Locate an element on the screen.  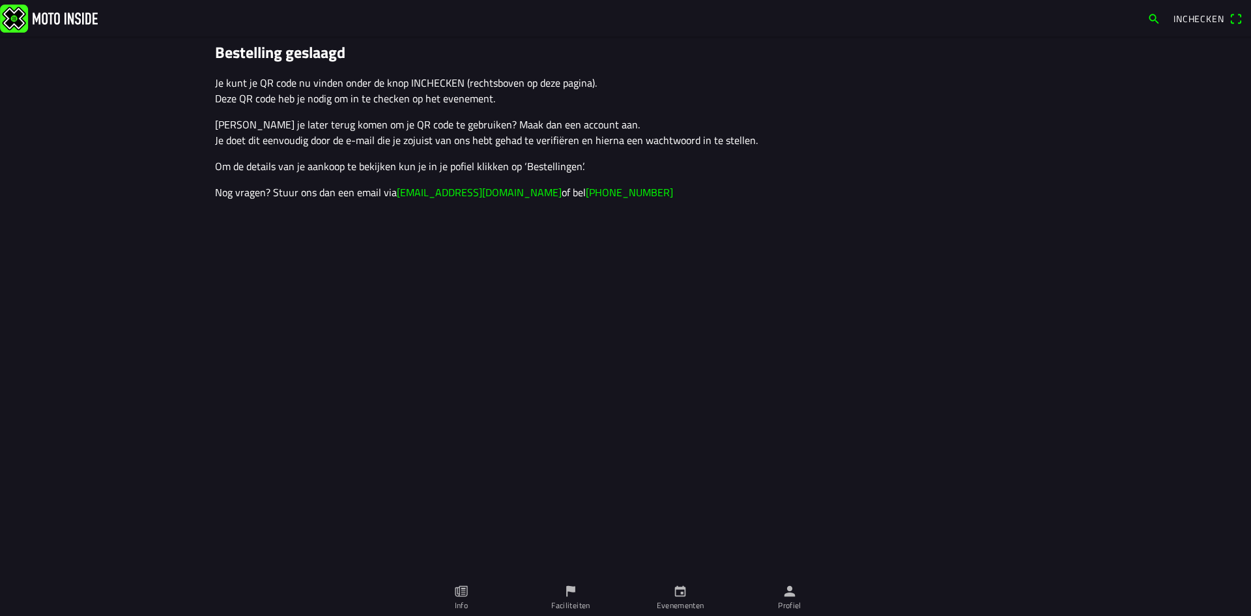
p: Om de details van je aankoop te bekijken kun je in je pofiel klikken op ‘Bestellingen’. is located at coordinates (626, 166).